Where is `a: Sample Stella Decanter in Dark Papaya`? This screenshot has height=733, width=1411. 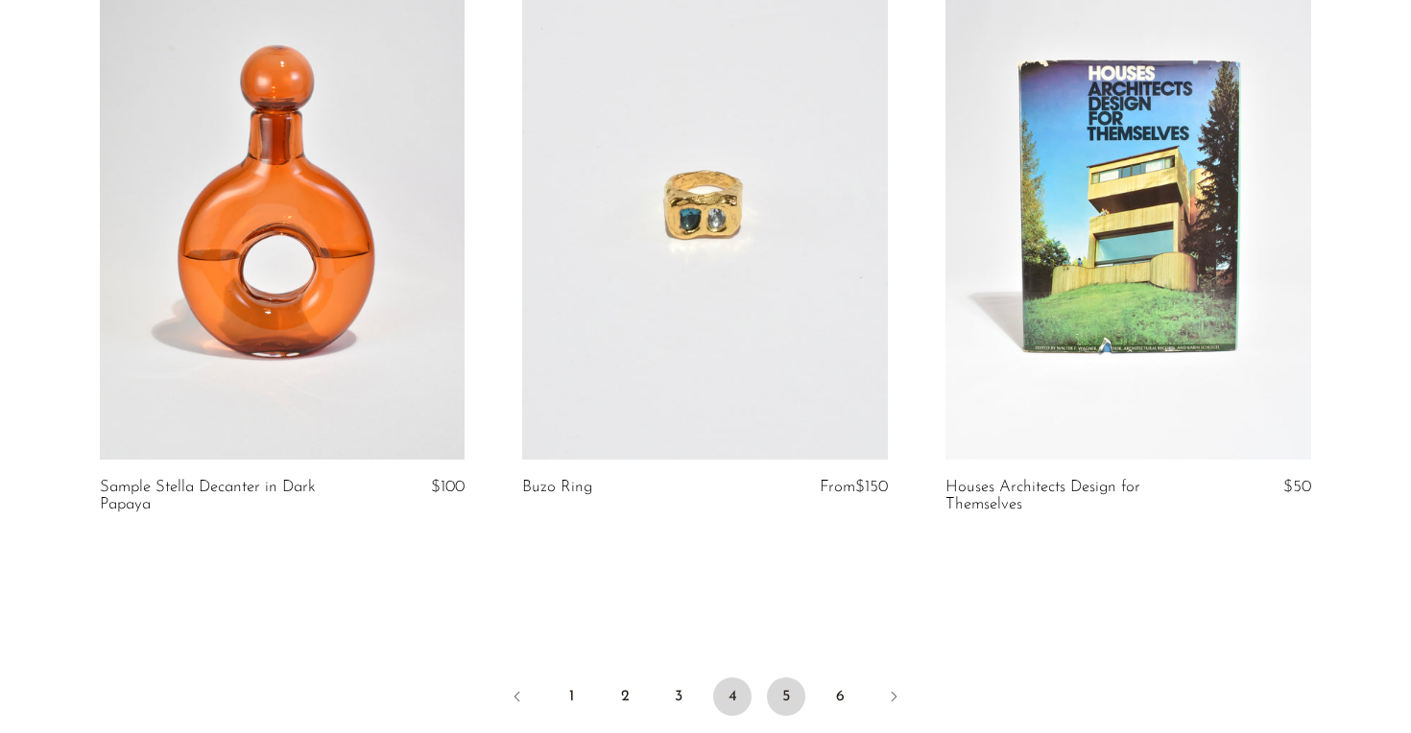 a: Sample Stella Decanter in Dark Papaya is located at coordinates (222, 496).